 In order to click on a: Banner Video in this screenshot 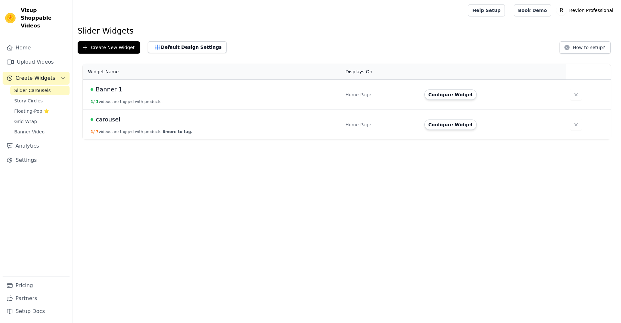, I will do `click(40, 132)`.